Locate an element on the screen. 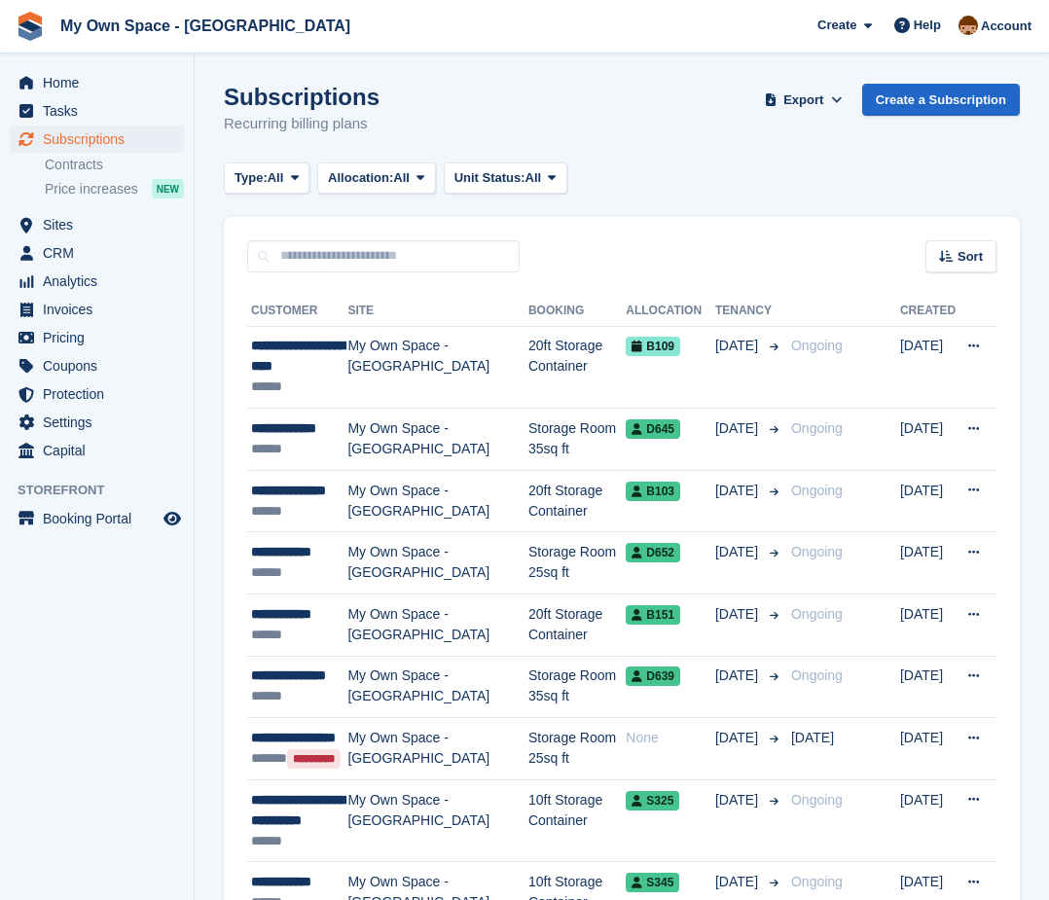 This screenshot has height=900, width=1049. span: S345 is located at coordinates (652, 883).